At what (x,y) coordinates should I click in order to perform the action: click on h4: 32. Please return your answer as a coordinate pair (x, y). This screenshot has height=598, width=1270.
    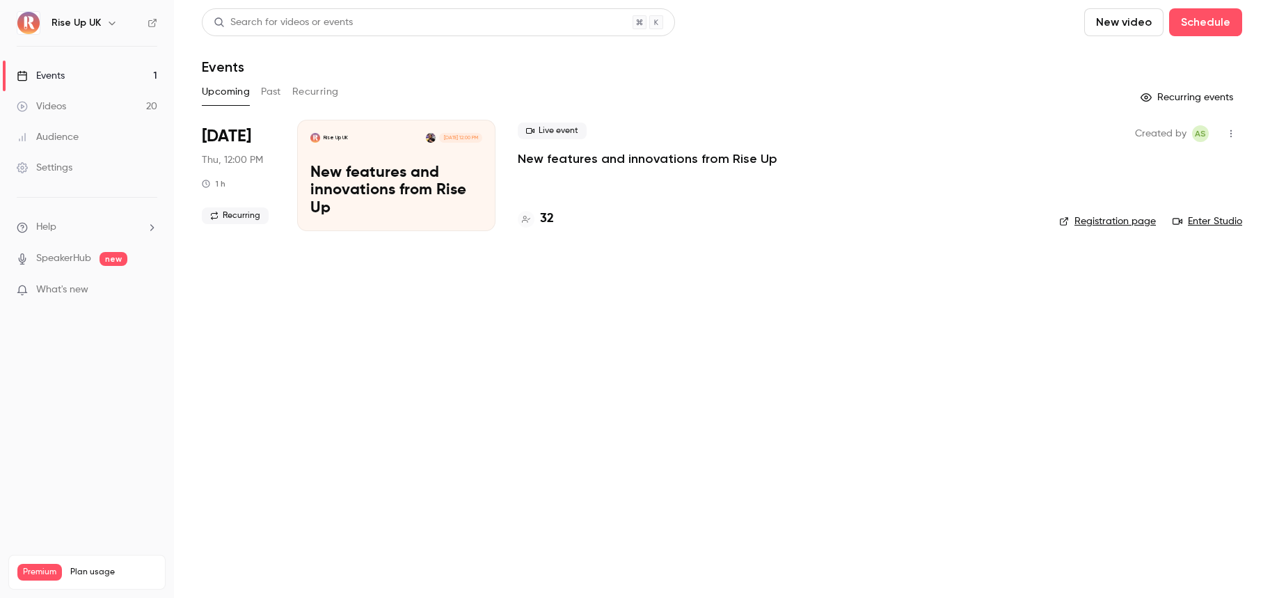
    Looking at the image, I should click on (547, 219).